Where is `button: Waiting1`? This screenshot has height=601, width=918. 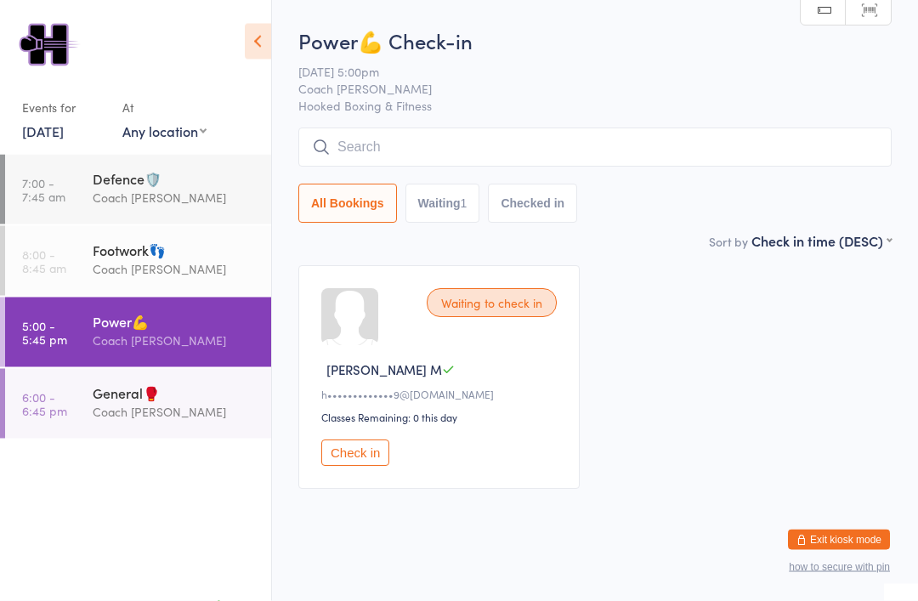 button: Waiting1 is located at coordinates (443, 204).